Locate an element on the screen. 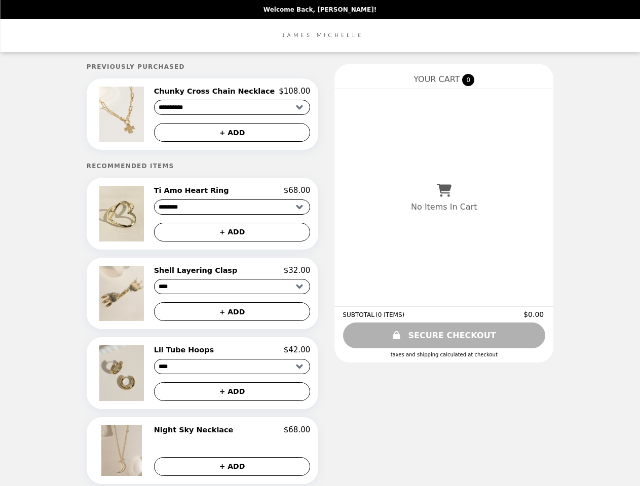 This screenshot has width=640, height=486. span: $0.00 is located at coordinates (534, 315).